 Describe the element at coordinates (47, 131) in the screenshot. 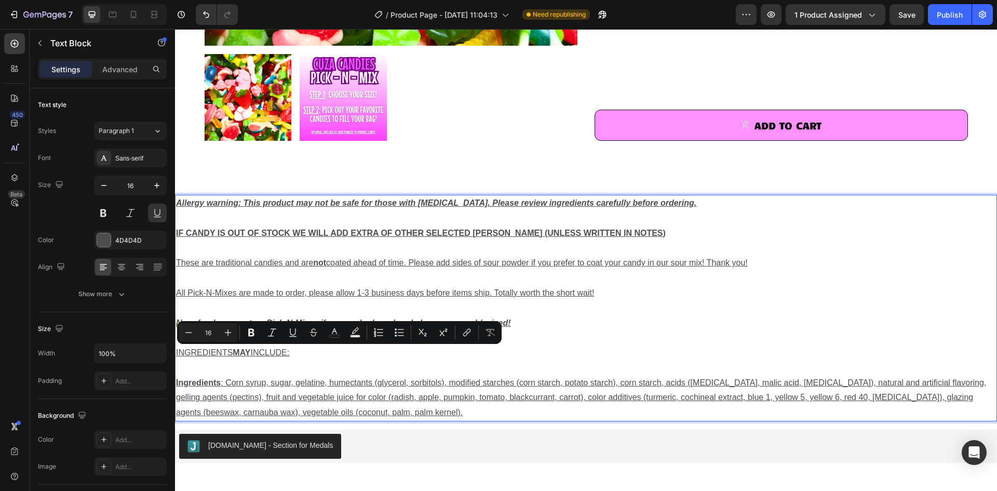

I see `div: Styles` at that location.